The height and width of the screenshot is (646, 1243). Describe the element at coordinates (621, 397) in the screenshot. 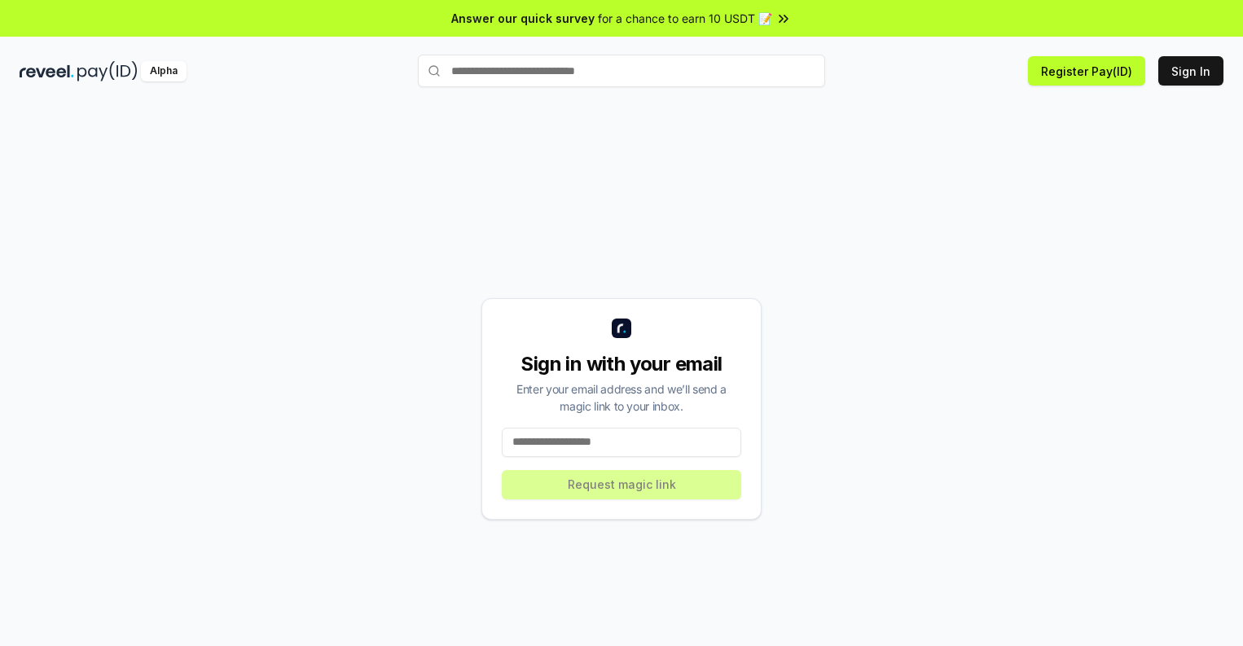

I see `div: Enter your email address and we’ll send a magic link to your inbox.` at that location.